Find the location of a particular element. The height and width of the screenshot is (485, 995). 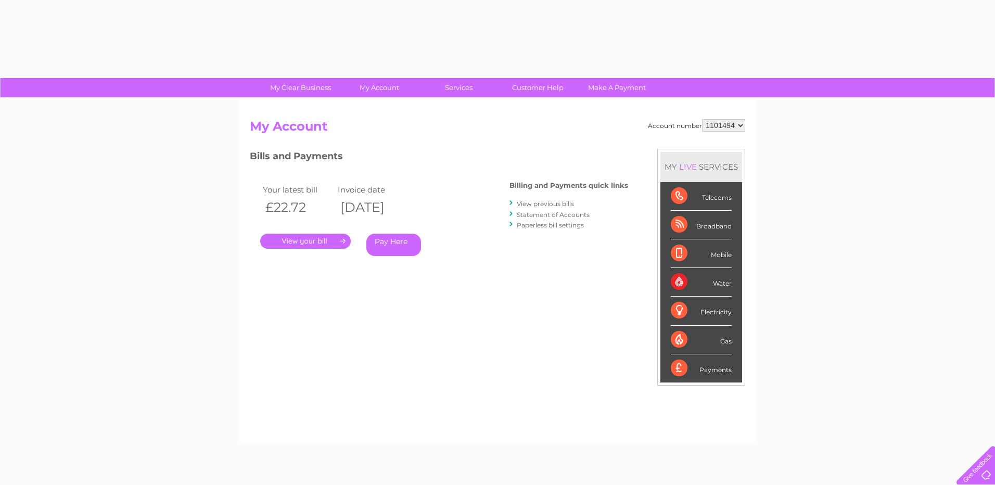

h2: My Account is located at coordinates (498, 129).